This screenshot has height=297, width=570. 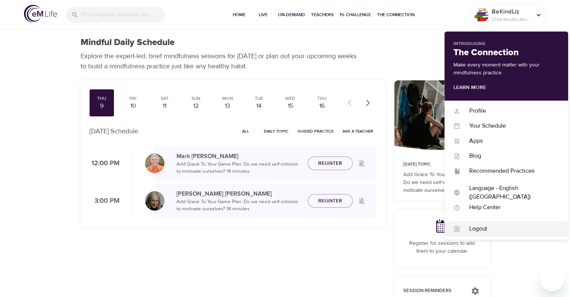 What do you see at coordinates (316, 131) in the screenshot?
I see `span: Guided Practice` at bounding box center [316, 131].